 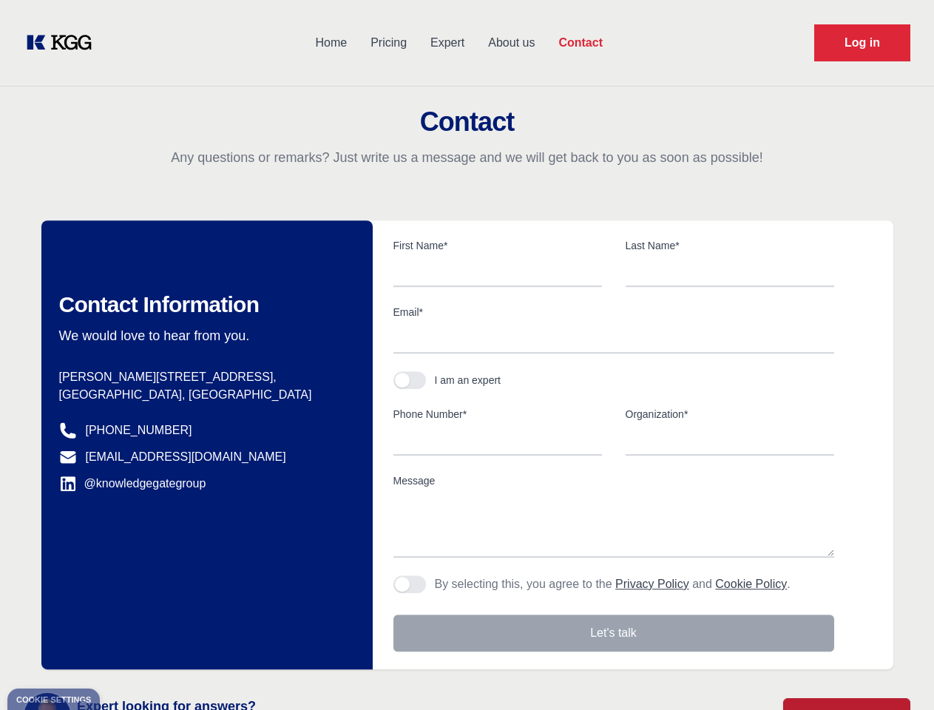 I want to click on label: Last Name*, so click(x=730, y=245).